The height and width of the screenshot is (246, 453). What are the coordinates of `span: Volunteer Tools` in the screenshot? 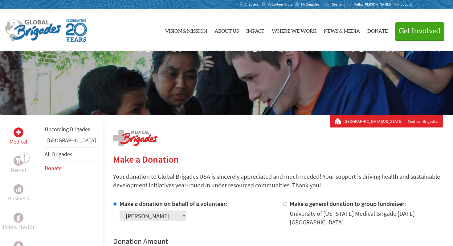 It's located at (280, 4).